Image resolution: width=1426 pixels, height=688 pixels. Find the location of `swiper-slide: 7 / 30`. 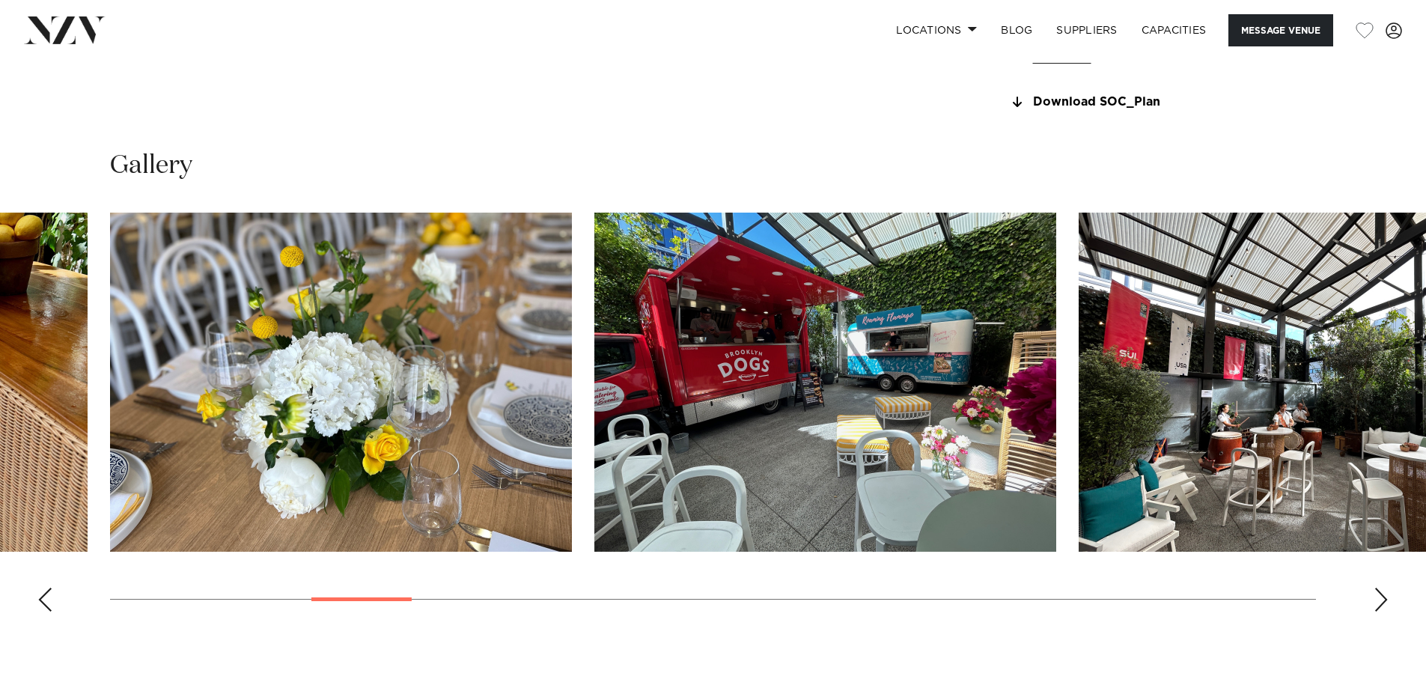

swiper-slide: 7 / 30 is located at coordinates (825, 382).